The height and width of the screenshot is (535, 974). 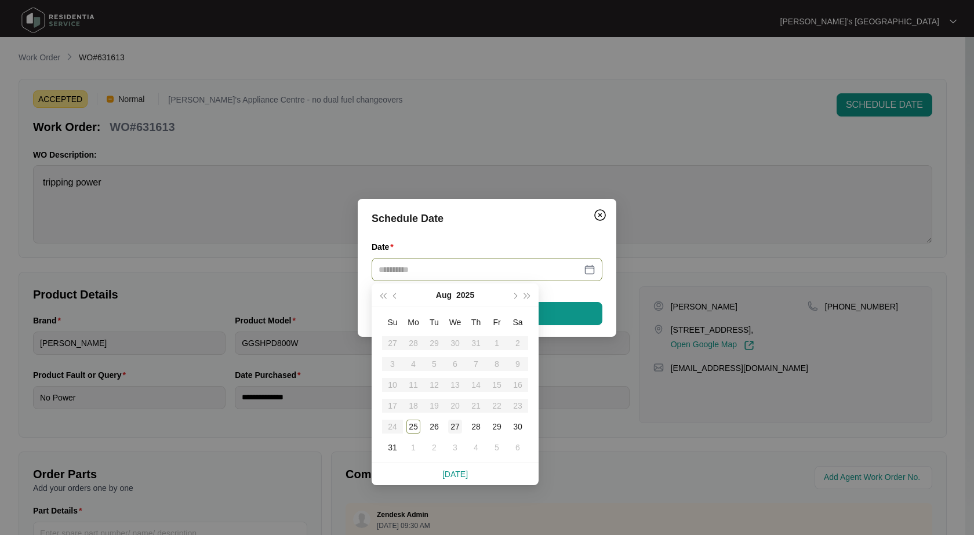 What do you see at coordinates (518, 447) in the screenshot?
I see `td: 2025-09-06` at bounding box center [518, 447].